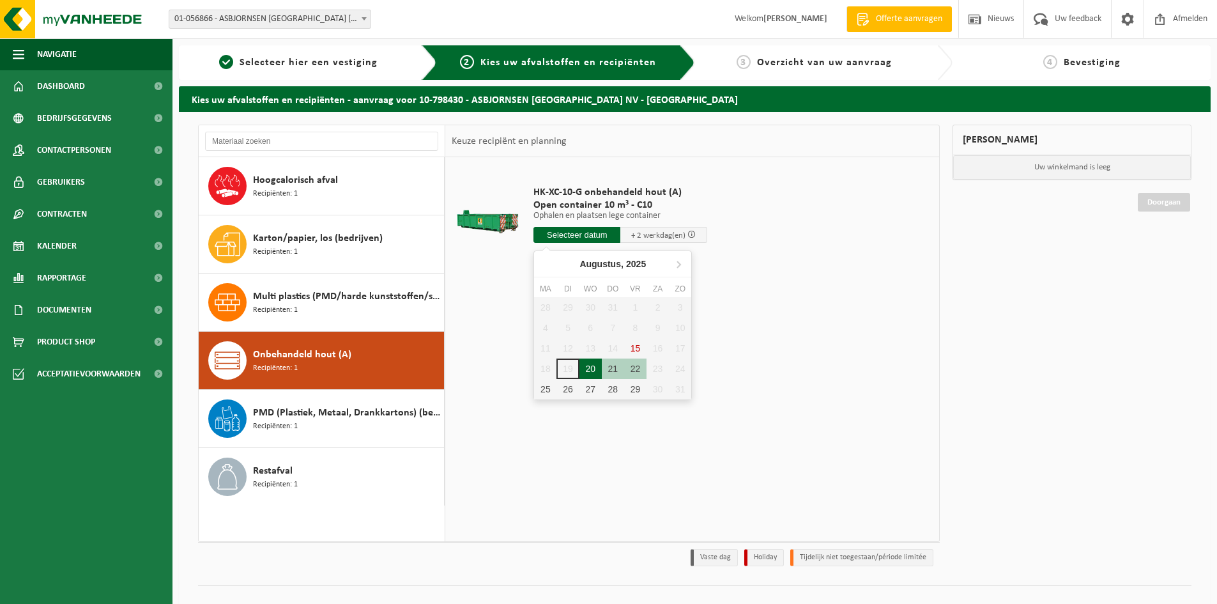 Image resolution: width=1217 pixels, height=604 pixels. I want to click on div: di, so click(567, 289).